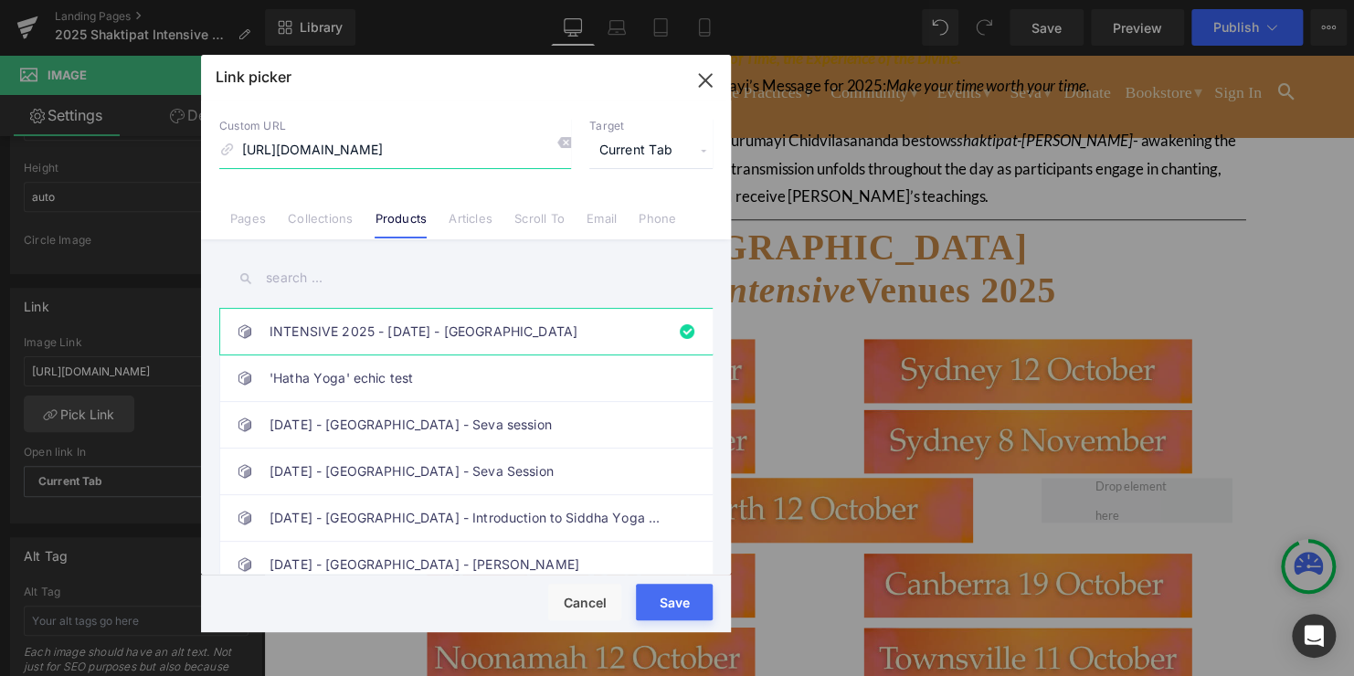  Describe the element at coordinates (470, 225) in the screenshot. I see `a: Articles` at that location.